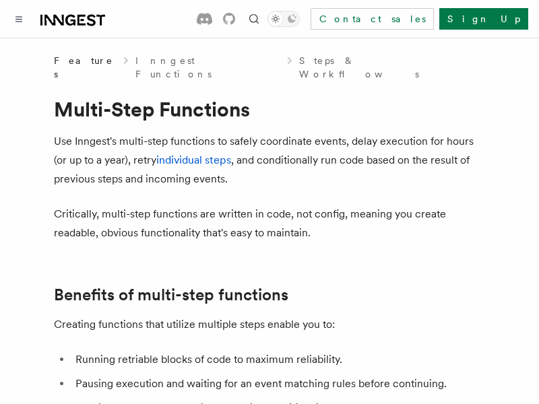 Image resolution: width=539 pixels, height=404 pixels. I want to click on a: individual steps, so click(193, 160).